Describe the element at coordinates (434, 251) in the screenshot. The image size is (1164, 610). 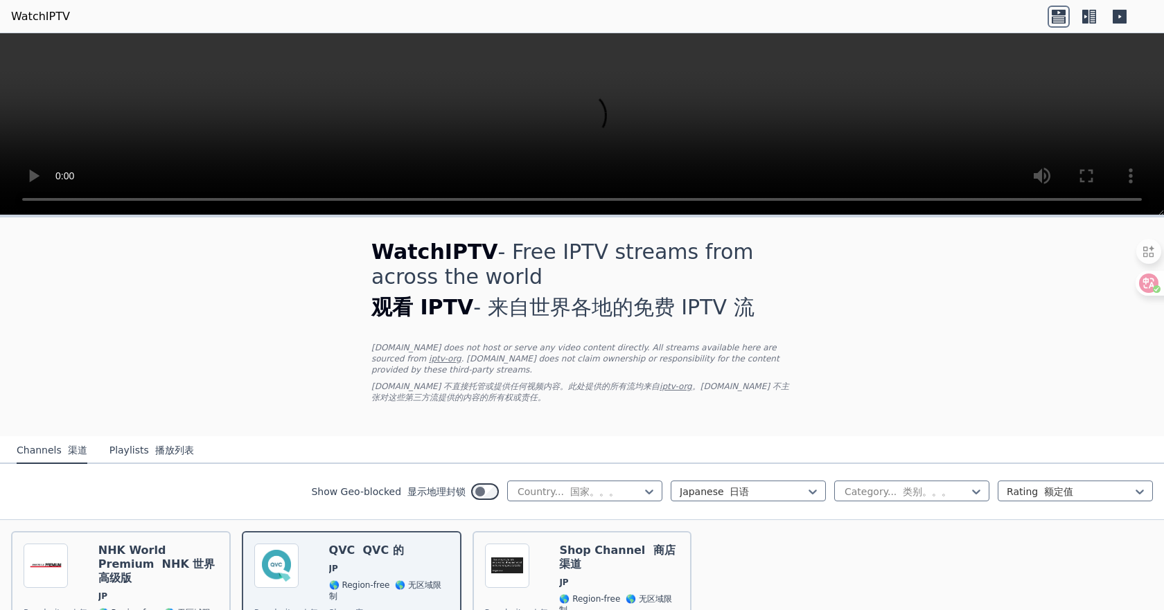
I see `span: WatchIPTV` at that location.